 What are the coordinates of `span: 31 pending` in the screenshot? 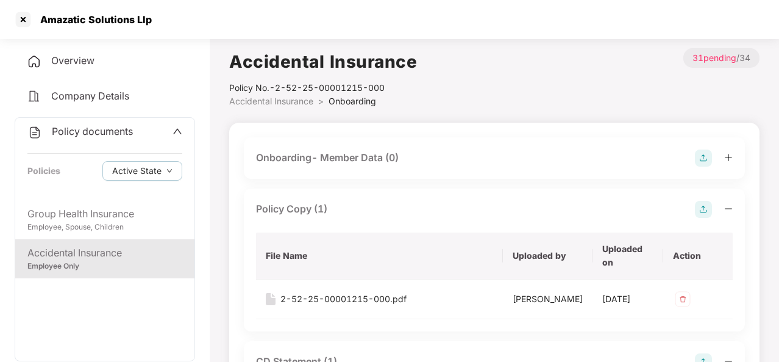 It's located at (715, 57).